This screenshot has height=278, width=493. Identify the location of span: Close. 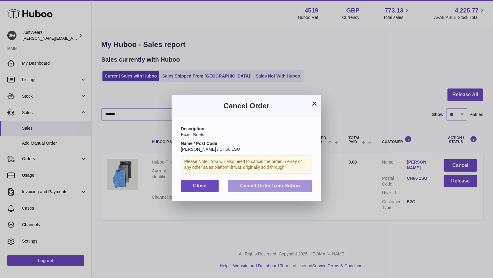
(200, 186).